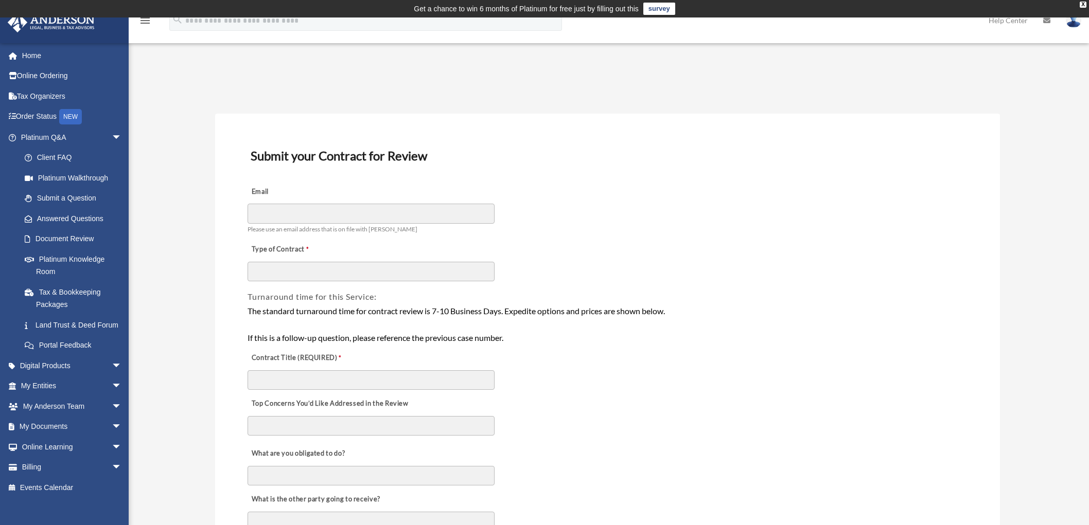 This screenshot has height=525, width=1089. What do you see at coordinates (299, 250) in the screenshot?
I see `label: Type of Contract` at bounding box center [299, 250].